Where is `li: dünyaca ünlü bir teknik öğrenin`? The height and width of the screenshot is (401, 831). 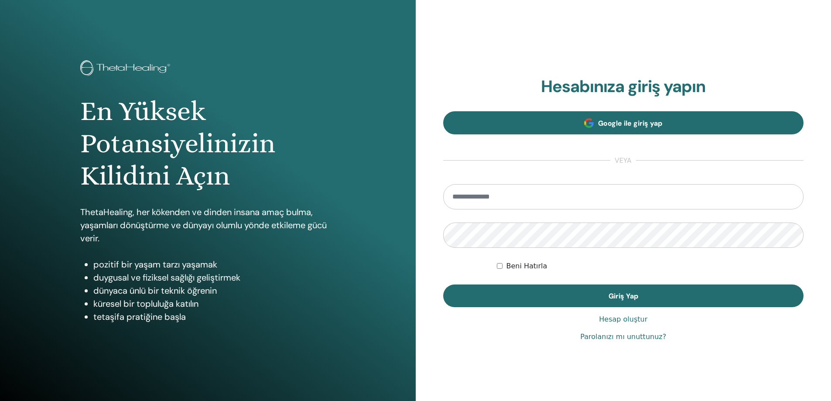 li: dünyaca ünlü bir teknik öğrenin is located at coordinates (214, 291).